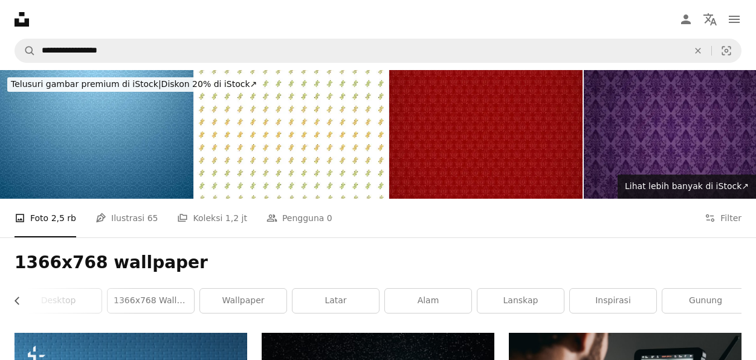 This screenshot has width=756, height=360. Describe the element at coordinates (378, 263) in the screenshot. I see `h1: 1366x768 wallpaper` at that location.